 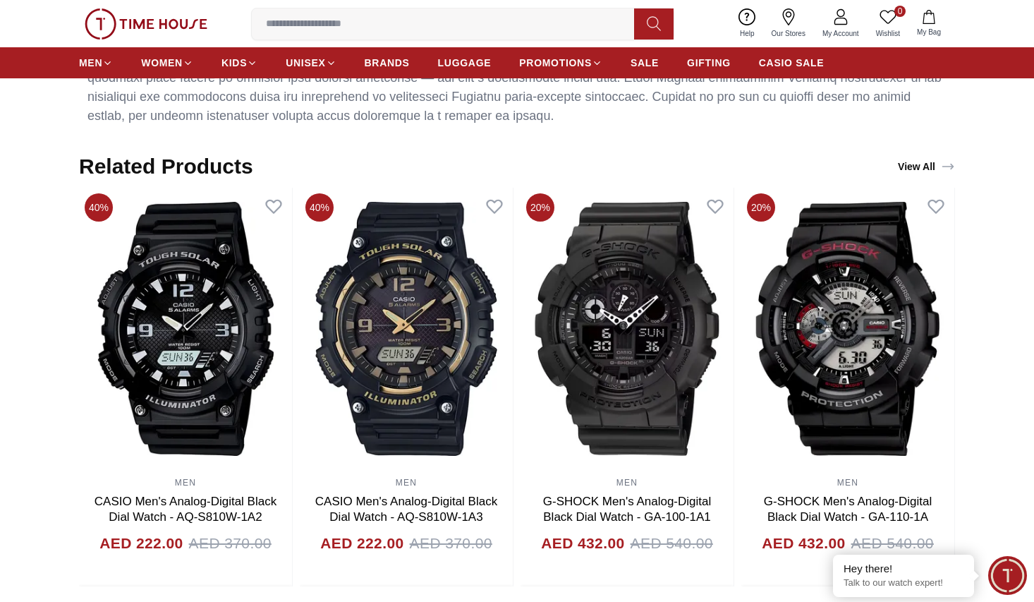 I want to click on span: MEN, so click(x=90, y=63).